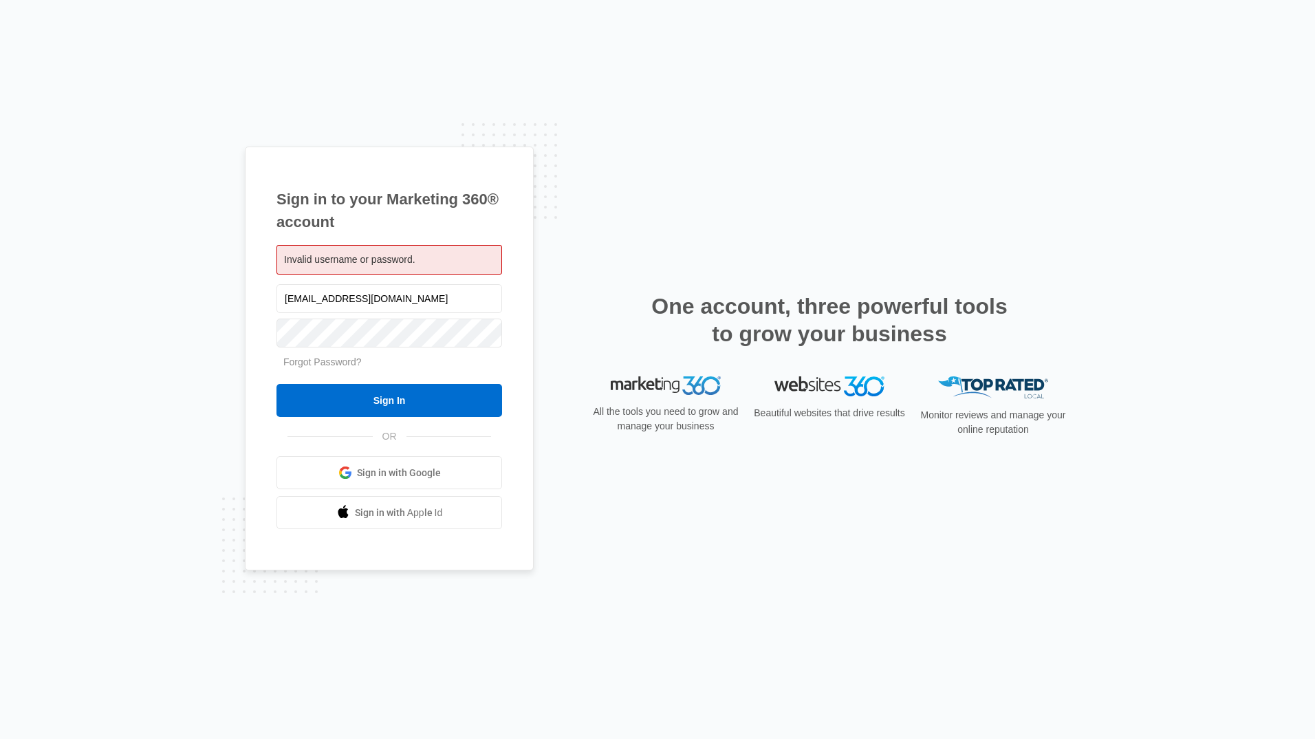 This screenshot has height=739, width=1315. I want to click on h2: One account, three powerful tools to grow your business, so click(829, 320).